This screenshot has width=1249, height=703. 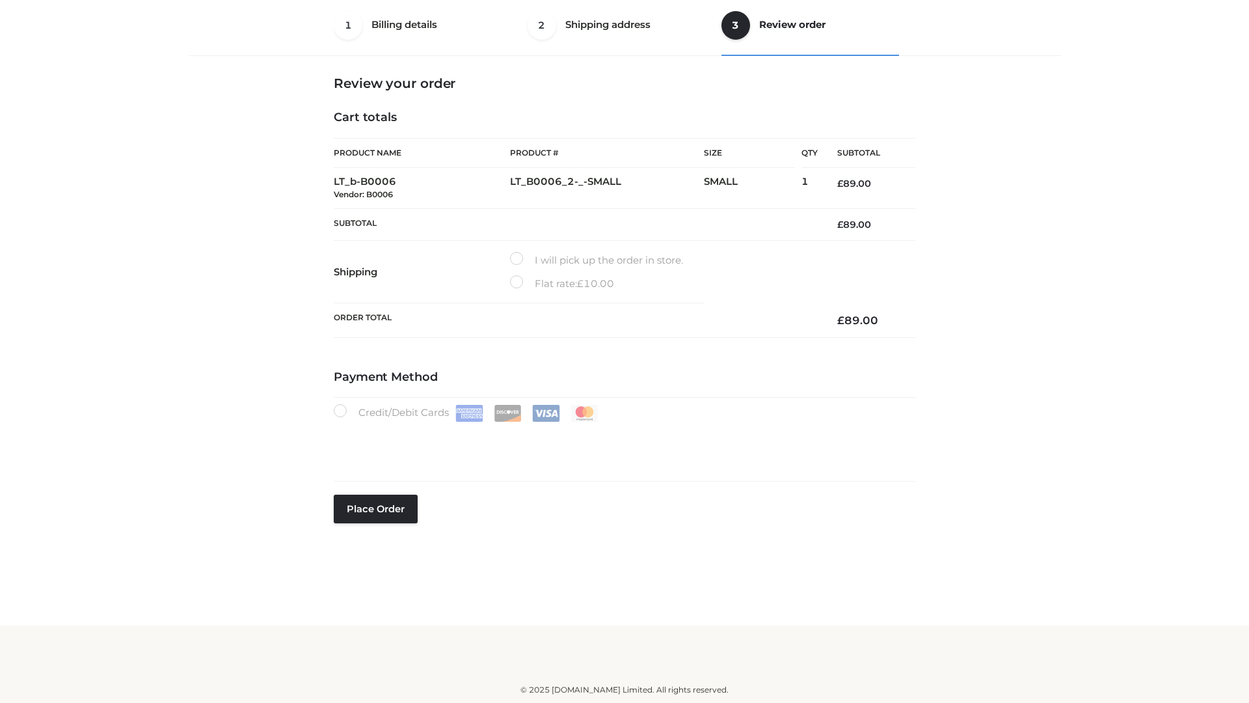 I want to click on th: Product Name, so click(x=422, y=153).